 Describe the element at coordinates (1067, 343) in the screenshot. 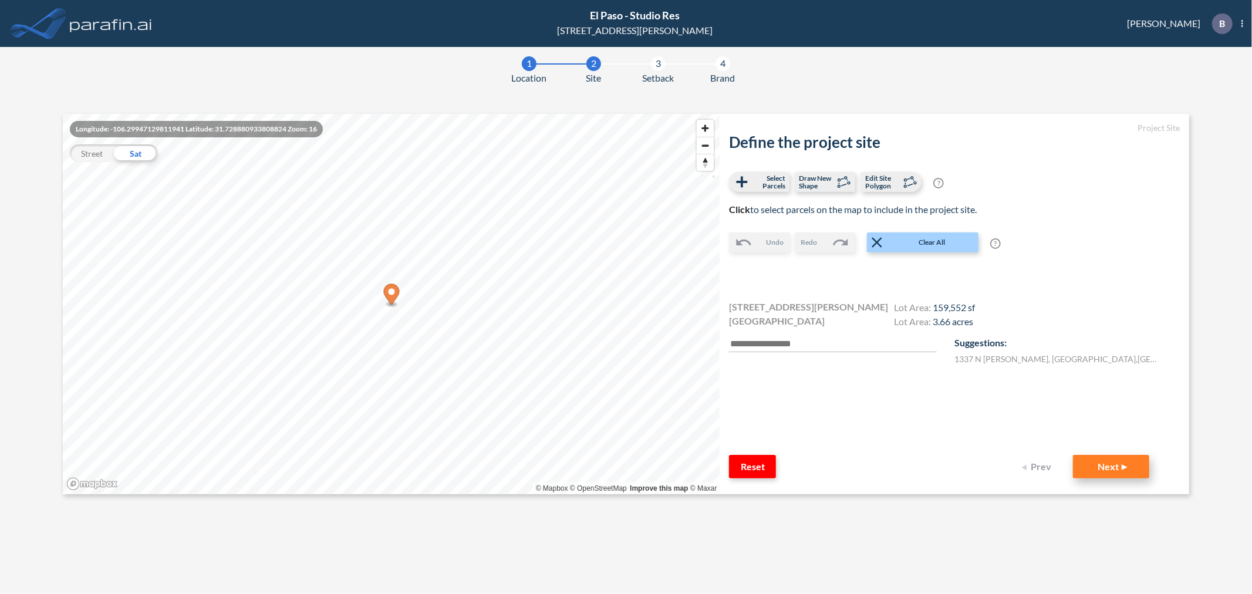

I see `p: Suggestions:` at that location.